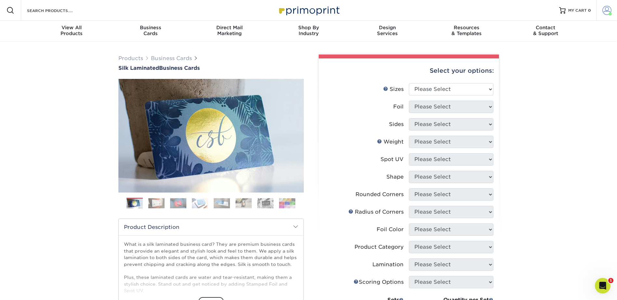 Image resolution: width=617 pixels, height=300 pixels. I want to click on a: Products, so click(131, 58).